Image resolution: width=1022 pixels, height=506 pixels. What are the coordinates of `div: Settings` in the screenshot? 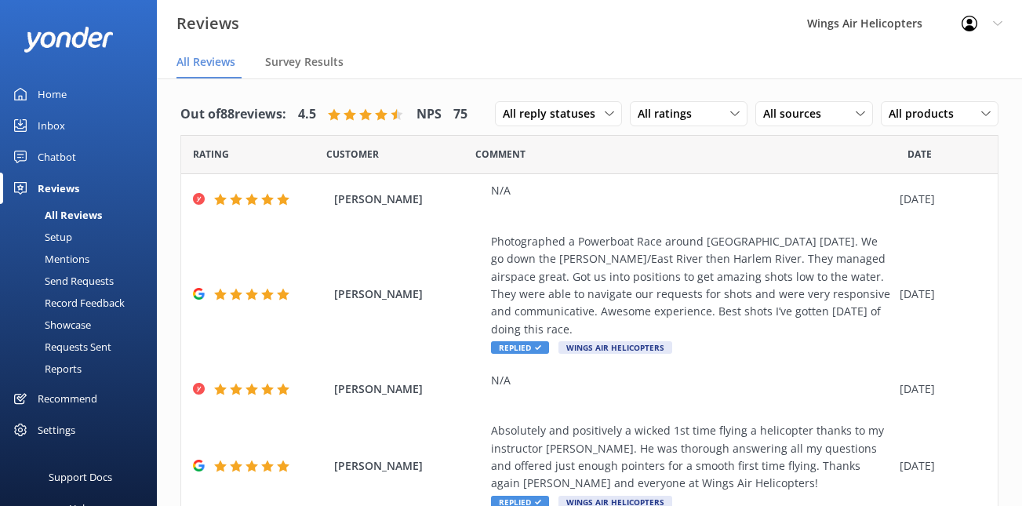 It's located at (56, 430).